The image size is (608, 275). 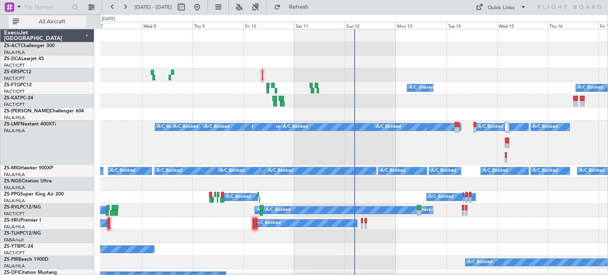 I want to click on span: ZS-DCA, so click(x=13, y=59).